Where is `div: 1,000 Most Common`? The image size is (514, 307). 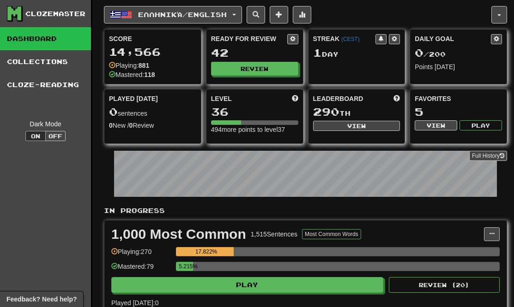 div: 1,000 Most Common is located at coordinates (179, 234).